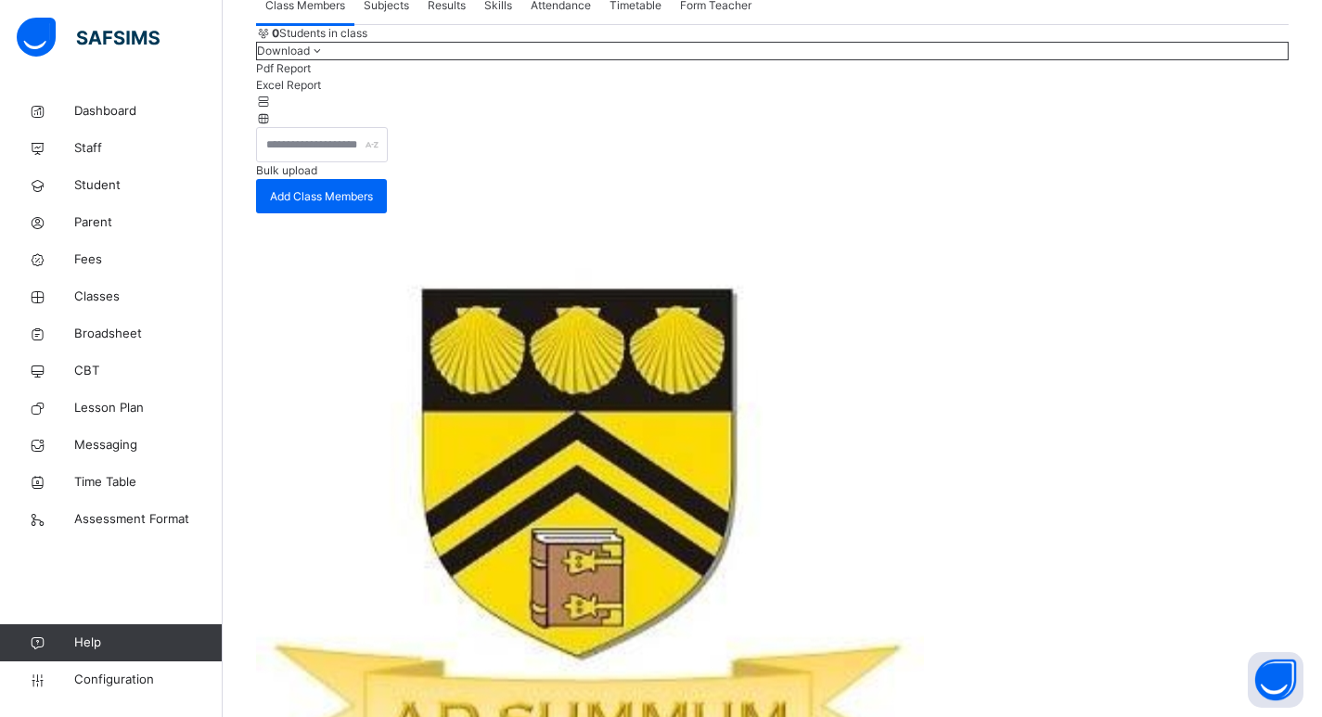 The height and width of the screenshot is (717, 1322). I want to click on span: Lesson Plan, so click(148, 408).